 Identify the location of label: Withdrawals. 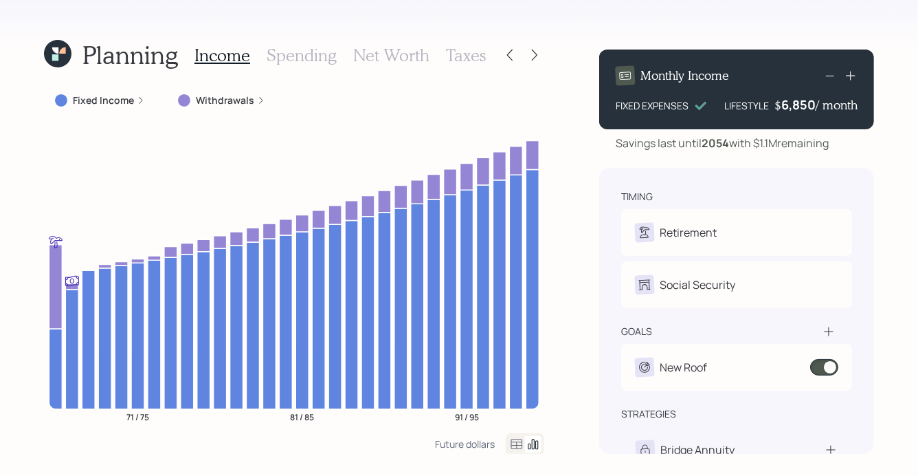
(225, 100).